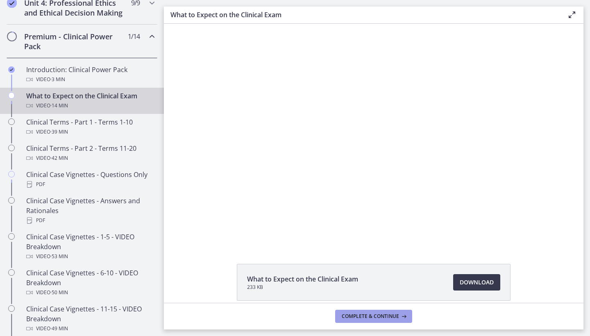 This screenshot has width=590, height=336. I want to click on h3: What to Expect on the Clinical Exam, so click(362, 15).